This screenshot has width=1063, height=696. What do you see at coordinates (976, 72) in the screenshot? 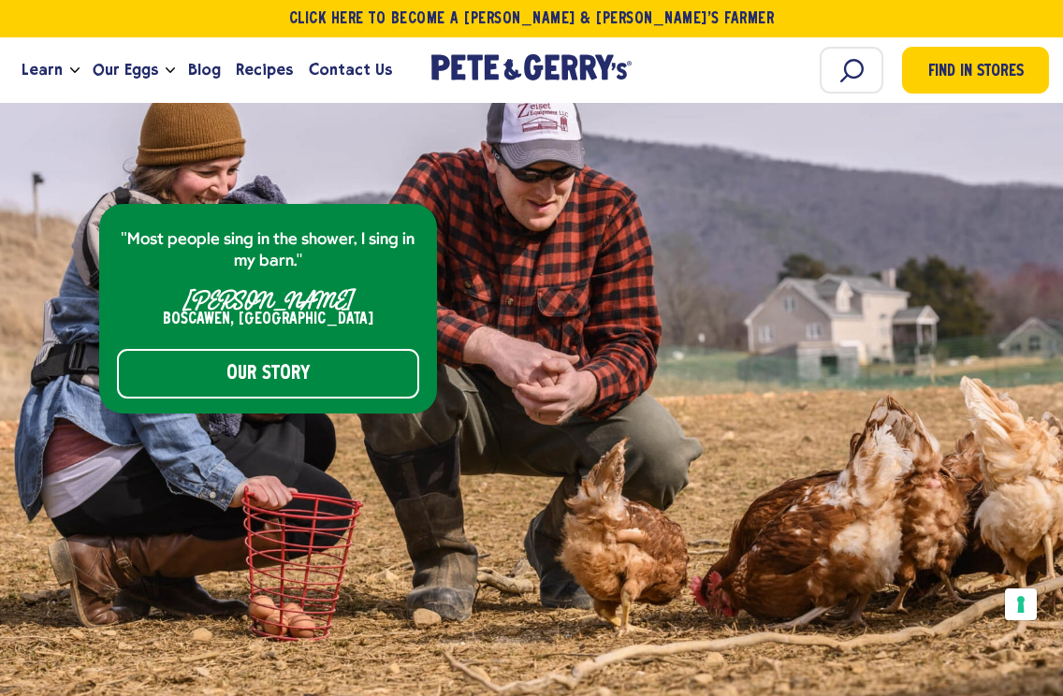
I see `span: Find in Stores` at bounding box center [976, 72].